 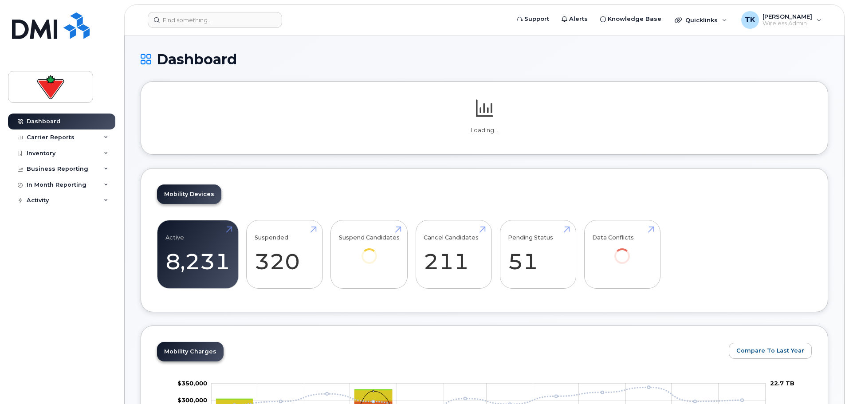 What do you see at coordinates (189, 194) in the screenshot?
I see `a: Mobility Devices` at bounding box center [189, 194].